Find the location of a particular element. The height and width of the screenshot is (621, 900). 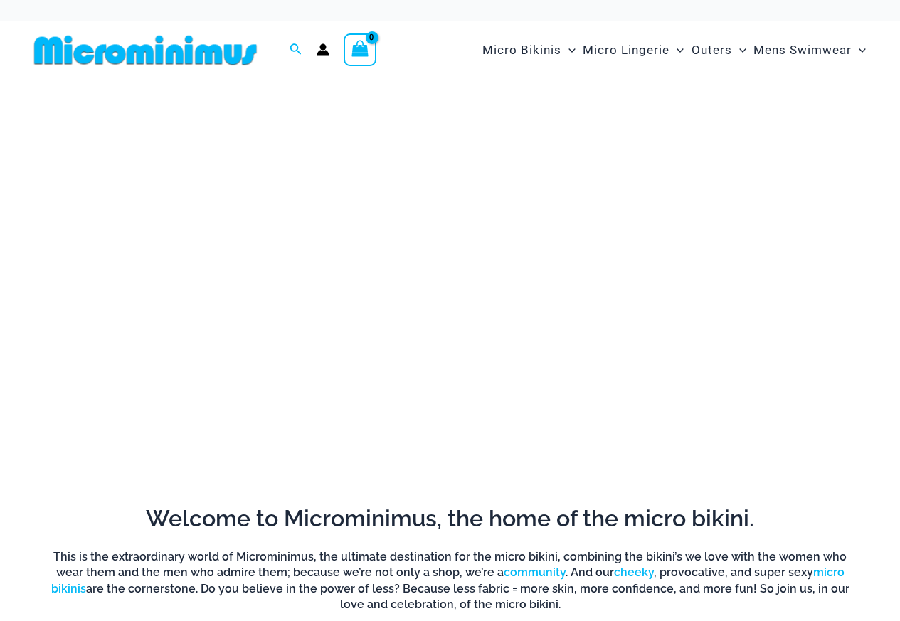

a: Search icon link is located at coordinates (296, 50).